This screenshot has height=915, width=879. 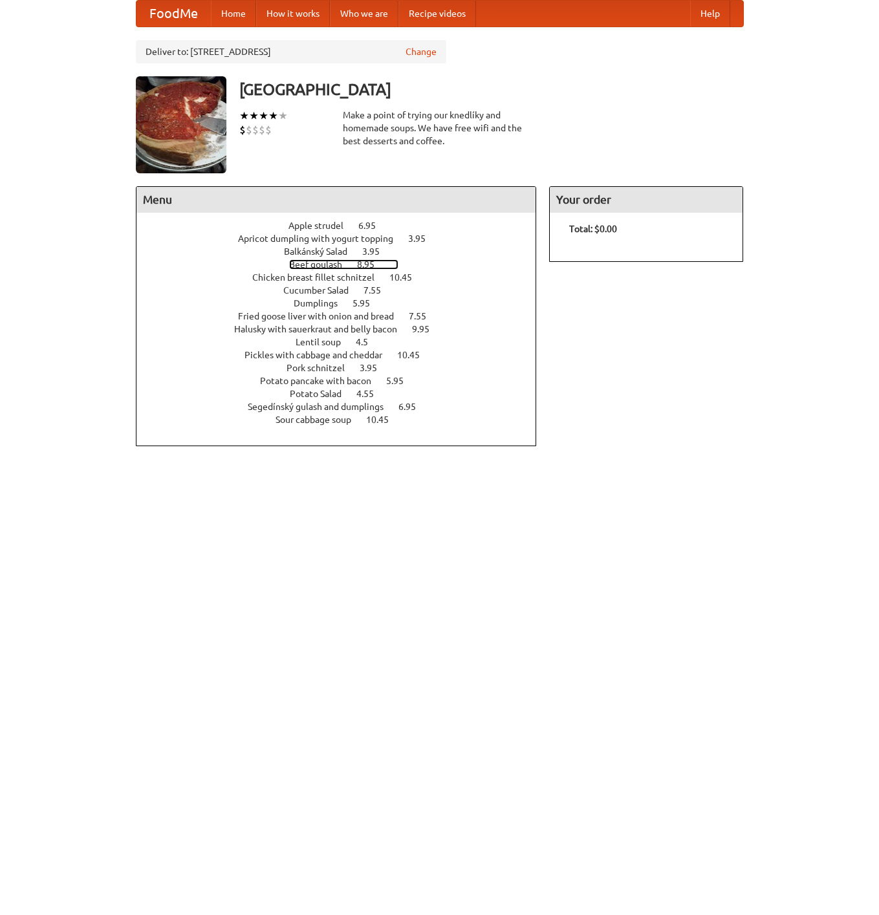 What do you see at coordinates (368, 342) in the screenshot?
I see `span: 4.5` at bounding box center [368, 342].